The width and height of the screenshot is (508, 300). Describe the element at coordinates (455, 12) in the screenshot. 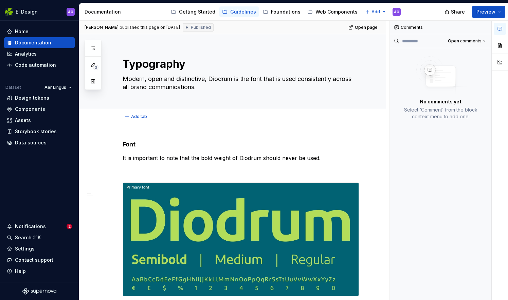

I see `button: Share` at that location.